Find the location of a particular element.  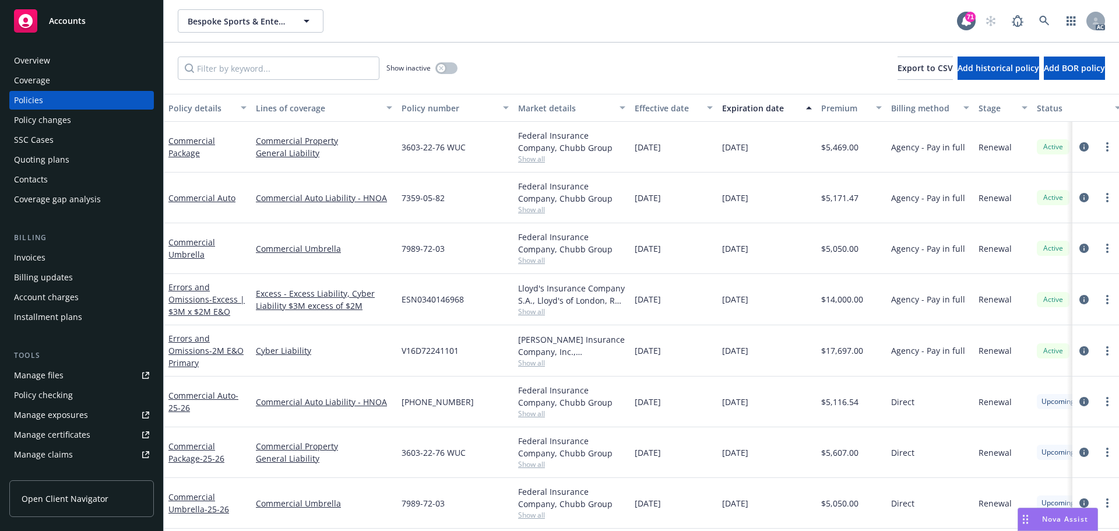

a: Overview is located at coordinates (82, 61).